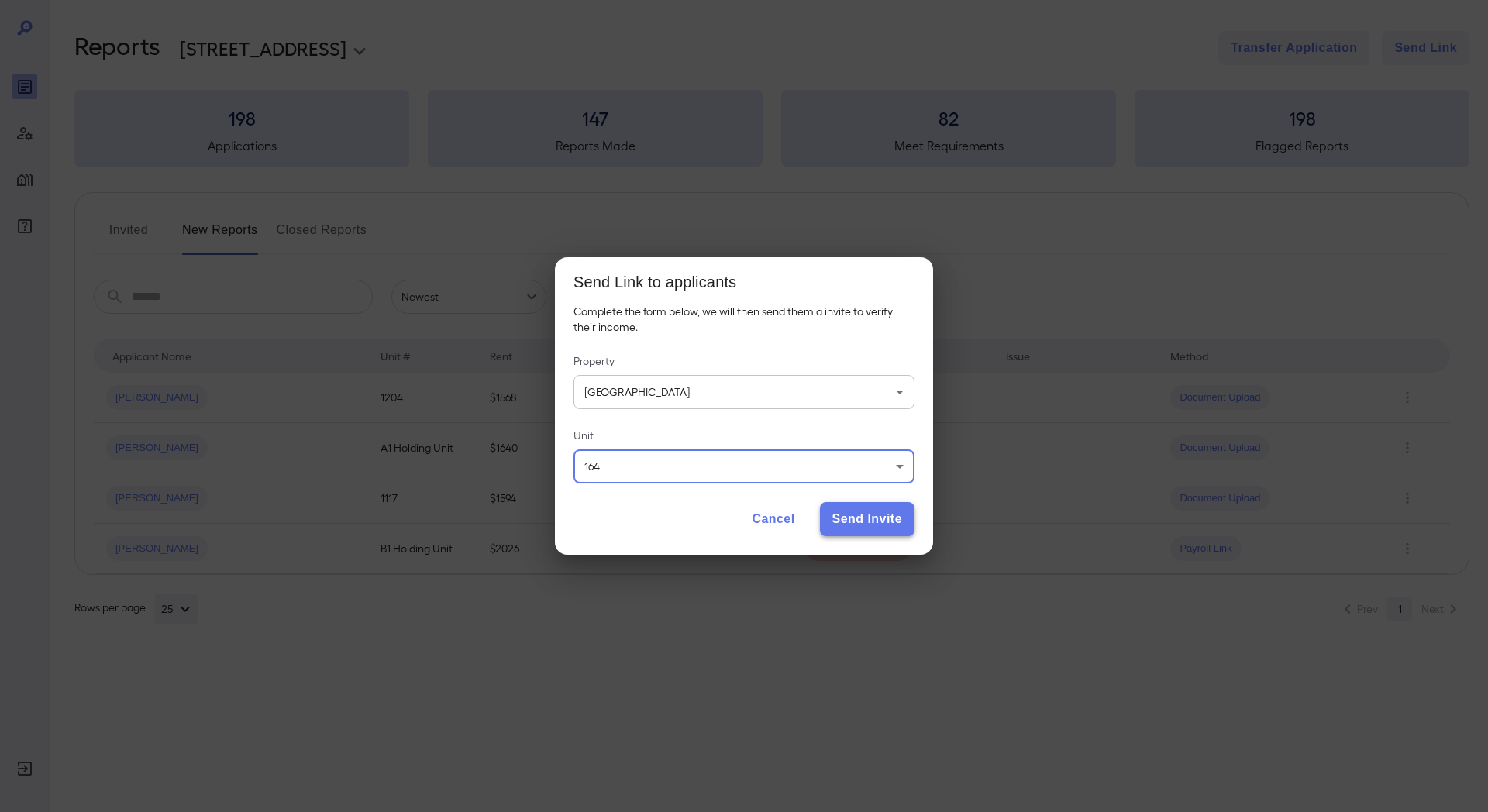 The height and width of the screenshot is (812, 1488). Describe the element at coordinates (744, 319) in the screenshot. I see `p: Complete the form below, we will then send them a invite to verify their income.` at that location.